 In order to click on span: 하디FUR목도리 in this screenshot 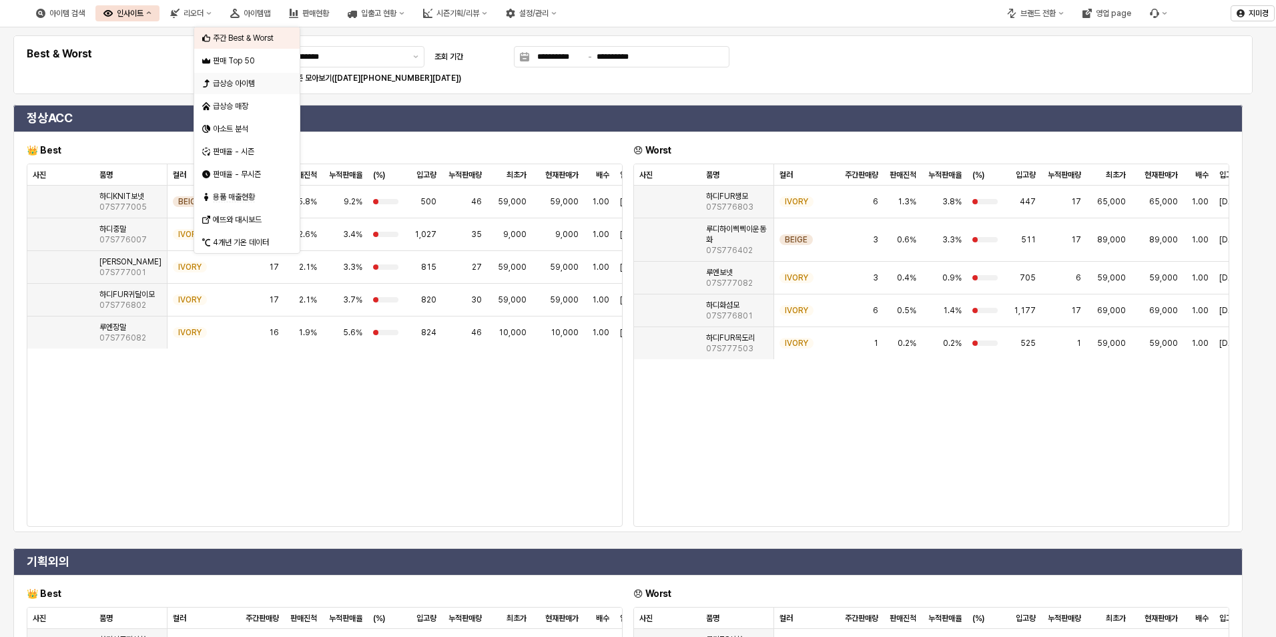, I will do `click(730, 338)`.